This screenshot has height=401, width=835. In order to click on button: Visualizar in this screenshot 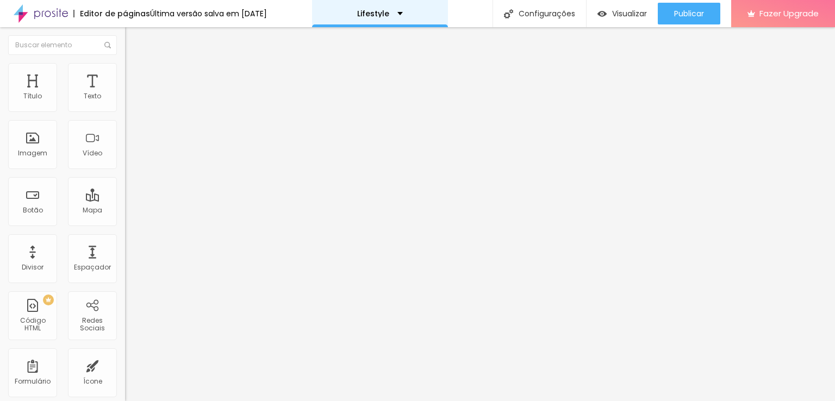, I will do `click(622, 14)`.